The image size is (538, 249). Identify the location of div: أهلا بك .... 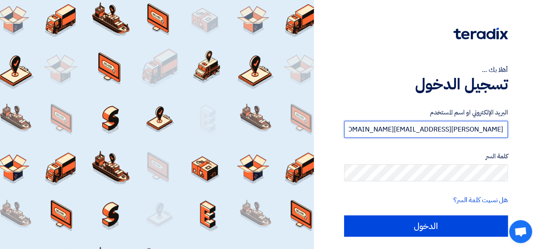
(426, 70).